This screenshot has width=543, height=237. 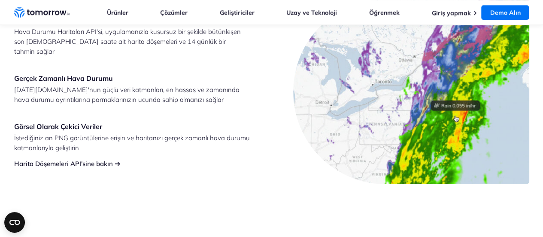 What do you see at coordinates (312, 12) in the screenshot?
I see `a: Uzay ve Teknoloji` at bounding box center [312, 12].